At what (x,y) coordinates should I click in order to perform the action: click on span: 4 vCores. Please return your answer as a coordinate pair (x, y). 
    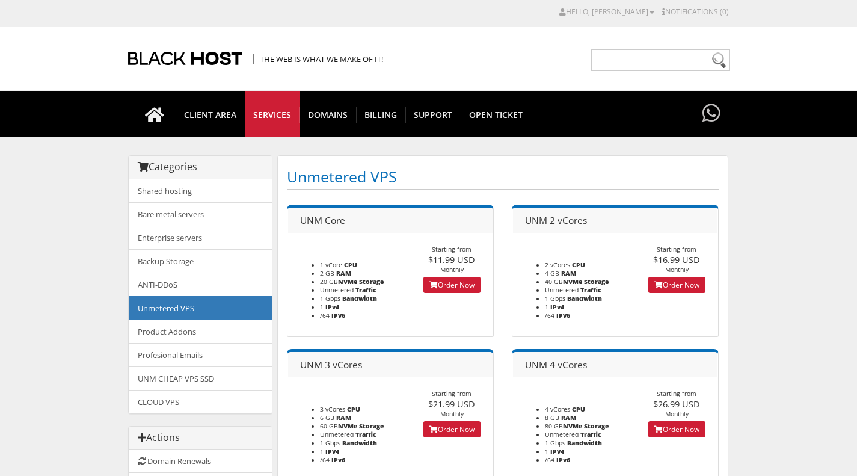
    Looking at the image, I should click on (557, 409).